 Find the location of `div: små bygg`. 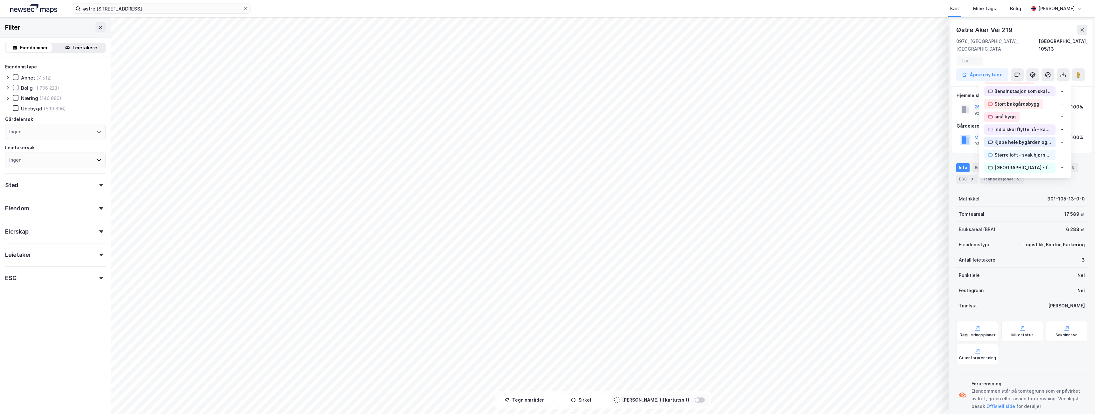

div: små bygg is located at coordinates (1005, 117).